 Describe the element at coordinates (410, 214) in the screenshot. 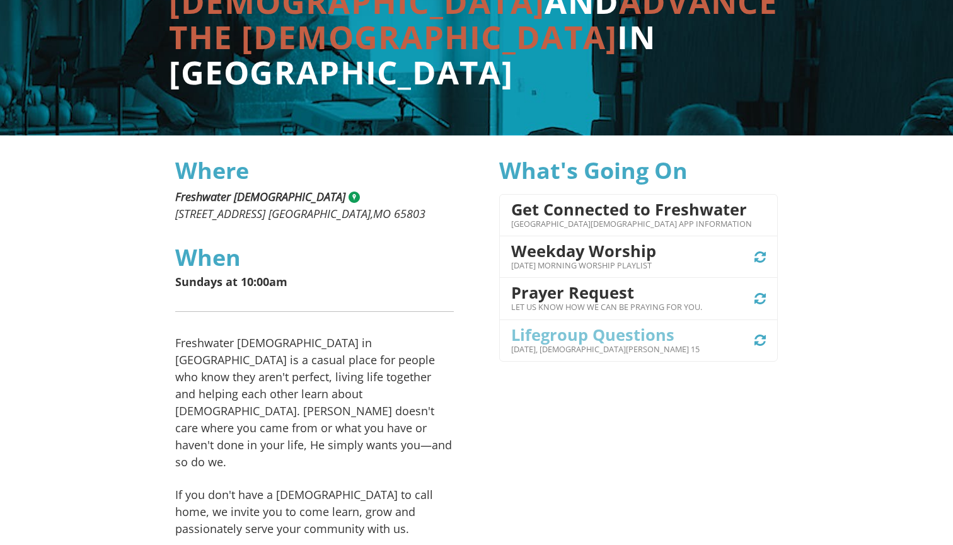

I see `span: 65803` at that location.